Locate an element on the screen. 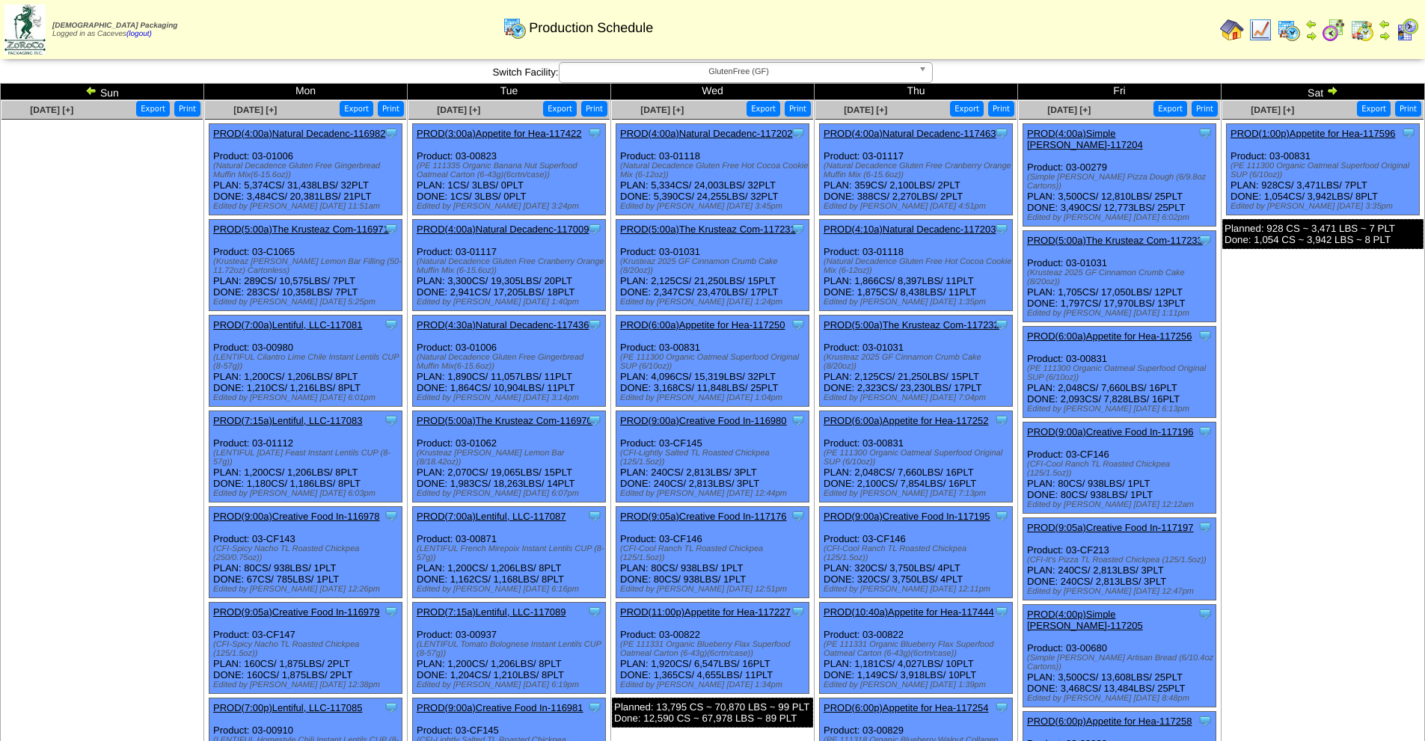 Image resolution: width=1425 pixels, height=741 pixels. div: Product: 03-01118 PLAN: 5,334CS / 24,003LBS / 32PLT DONE: 5,390CS / 24,255LBS / 32PLT is located at coordinates (713, 170).